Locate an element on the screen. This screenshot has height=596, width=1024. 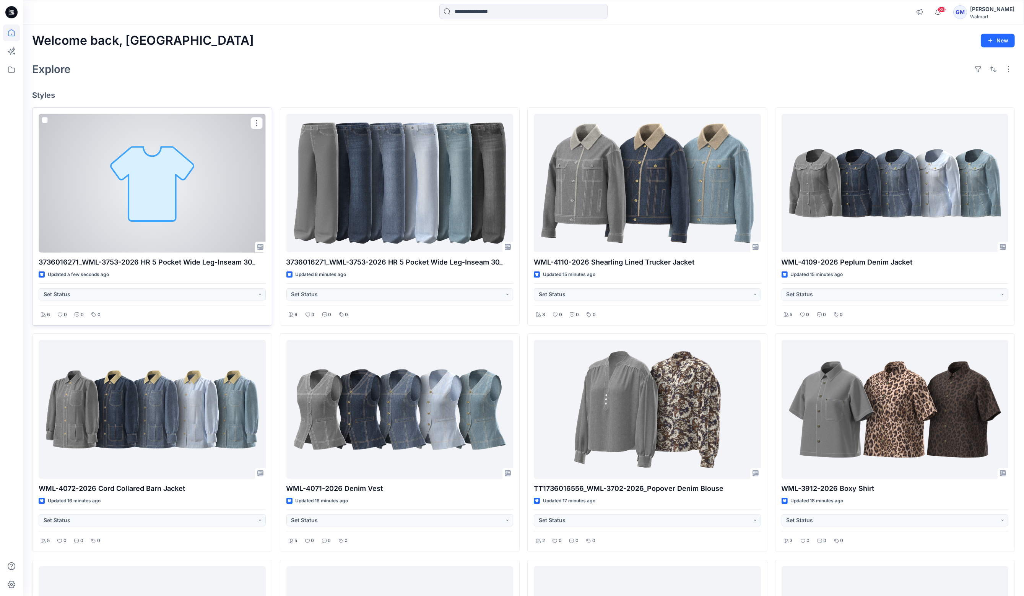
a: WML-4071-2026 Denim Vest is located at coordinates (400, 409).